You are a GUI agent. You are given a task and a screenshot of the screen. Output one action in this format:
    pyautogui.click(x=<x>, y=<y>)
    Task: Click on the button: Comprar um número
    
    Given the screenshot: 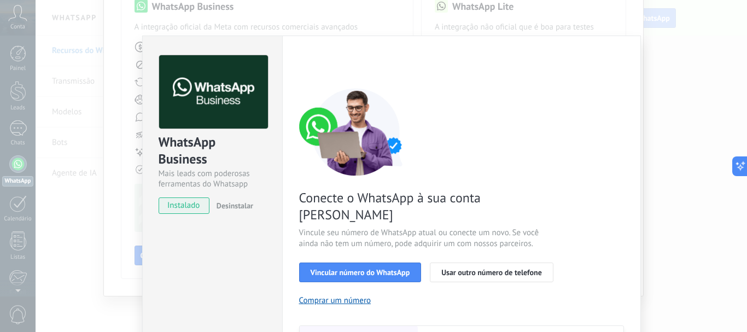 What is the action you would take?
    pyautogui.click(x=335, y=300)
    